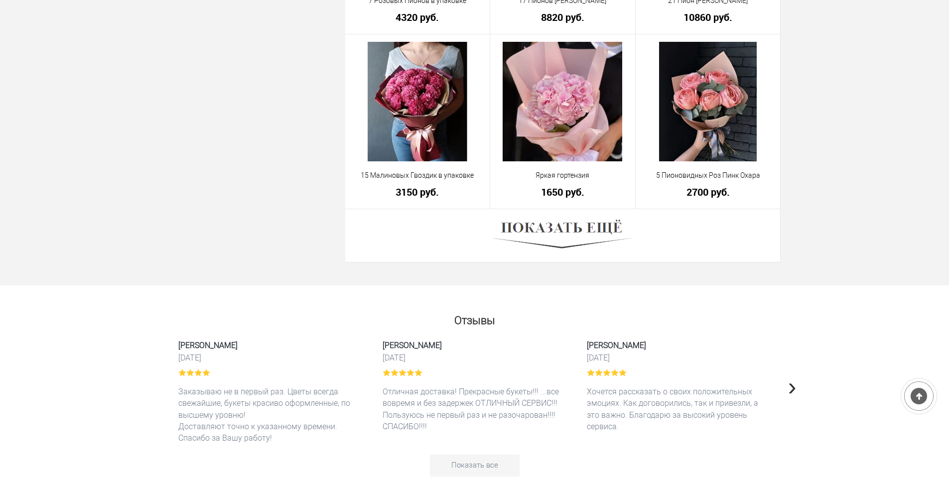  What do you see at coordinates (475, 318) in the screenshot?
I see `h2: Отзывы` at bounding box center [475, 318].